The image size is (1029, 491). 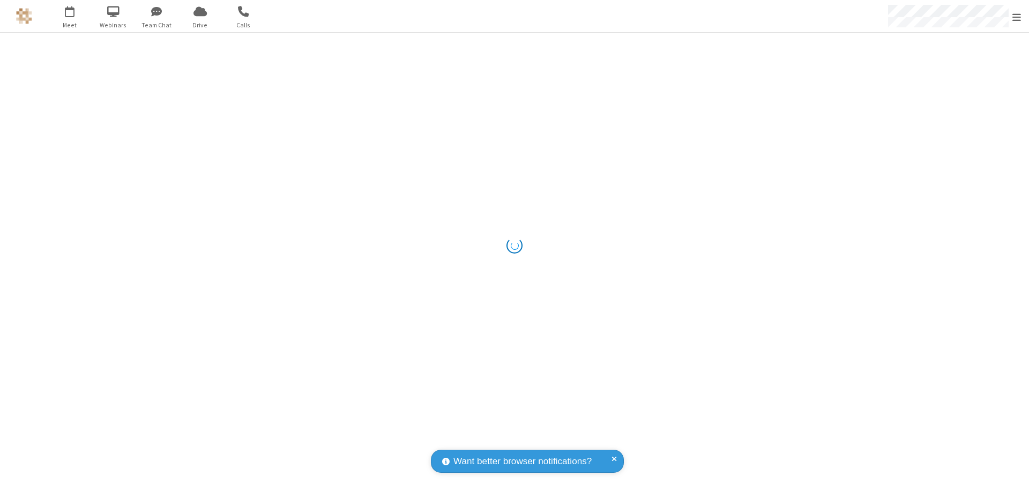 I want to click on span: Meet, so click(x=70, y=25).